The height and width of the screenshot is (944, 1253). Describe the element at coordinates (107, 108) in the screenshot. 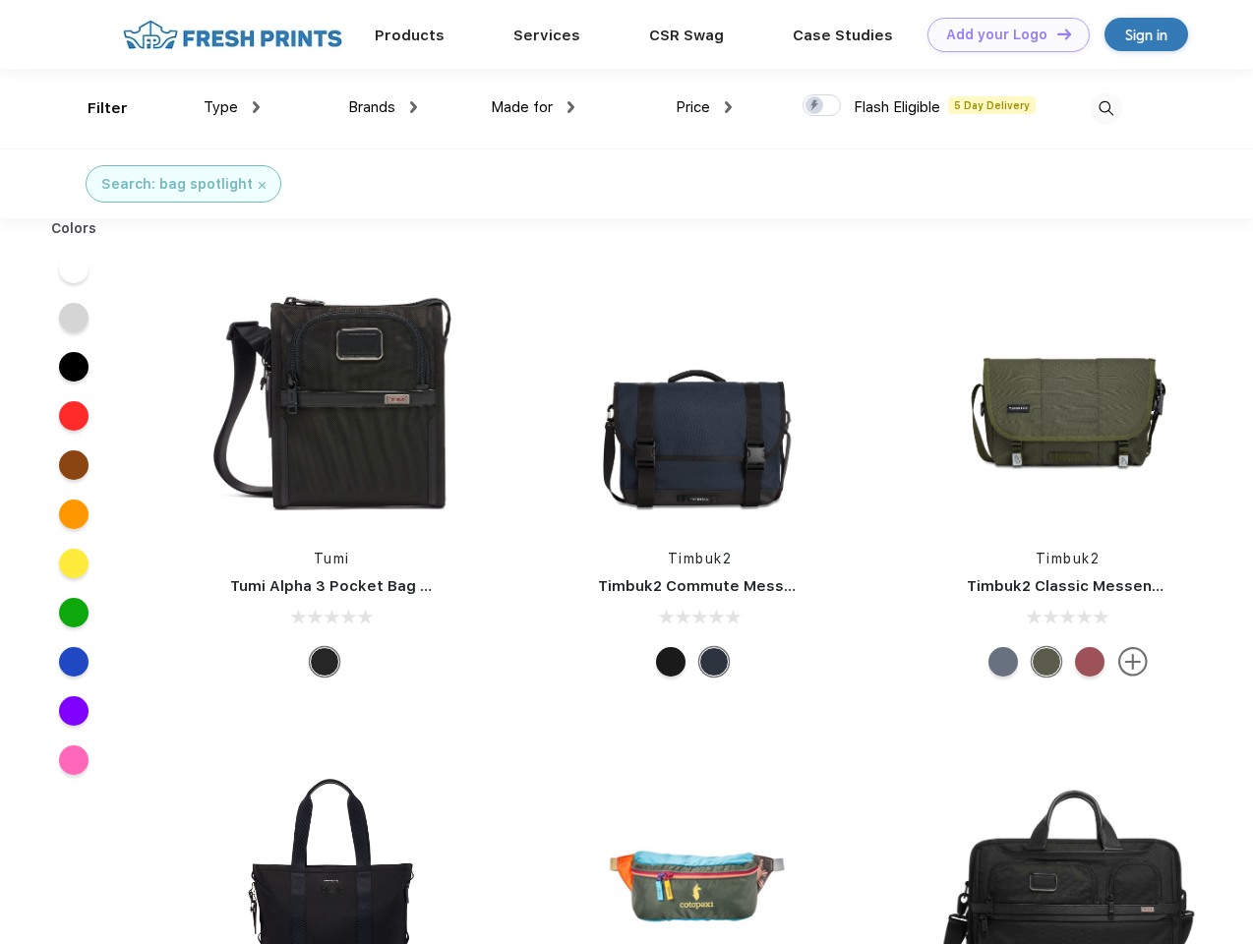

I see `div: Filter` at that location.